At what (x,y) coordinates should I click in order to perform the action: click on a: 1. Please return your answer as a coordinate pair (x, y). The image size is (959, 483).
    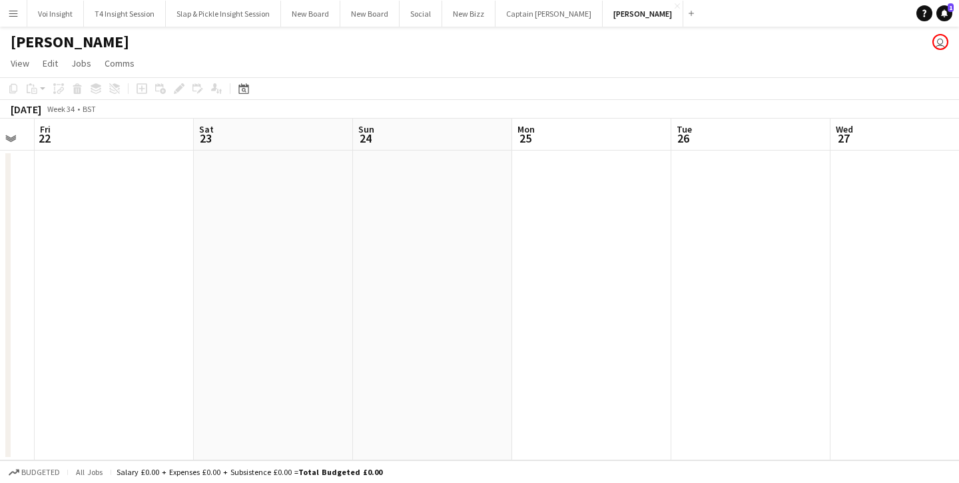
    Looking at the image, I should click on (944, 13).